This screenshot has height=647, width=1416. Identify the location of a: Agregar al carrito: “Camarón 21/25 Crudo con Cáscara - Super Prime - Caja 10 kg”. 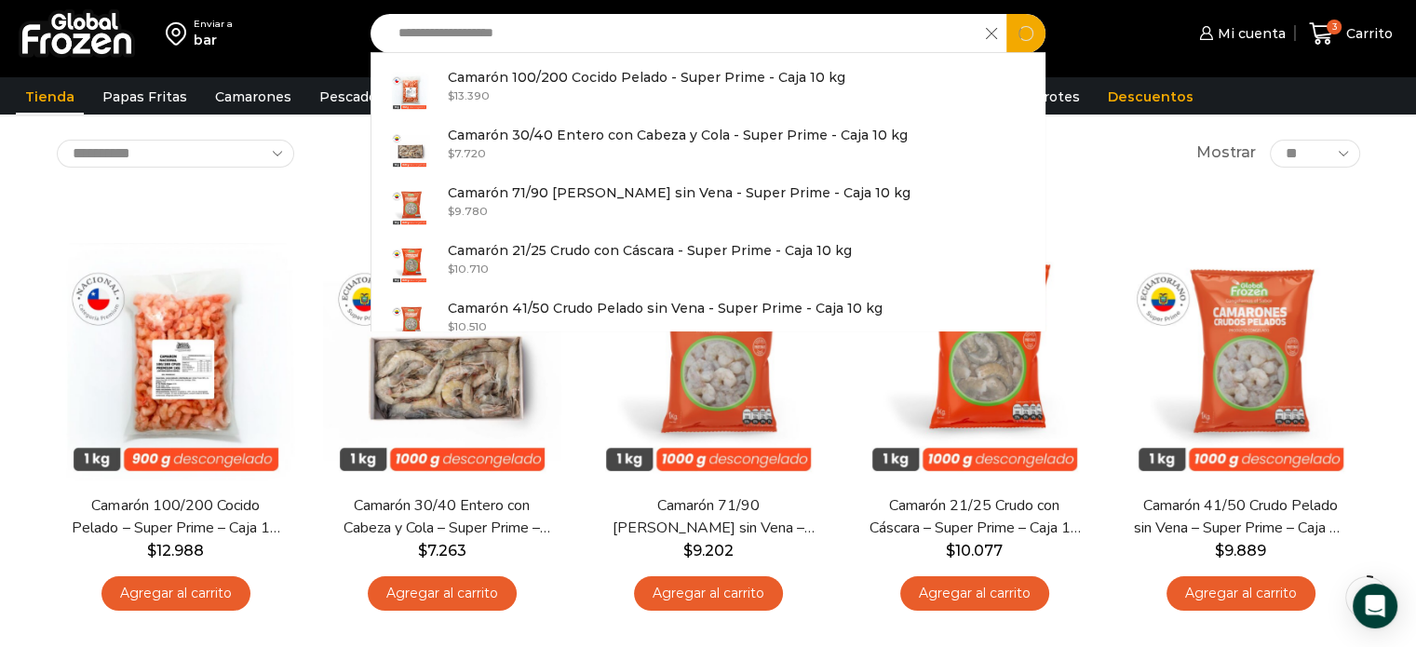
(974, 593).